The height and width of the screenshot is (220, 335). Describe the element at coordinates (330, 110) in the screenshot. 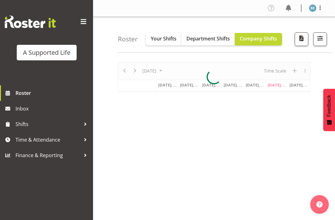

I see `button: Feedback - Show survey` at that location.